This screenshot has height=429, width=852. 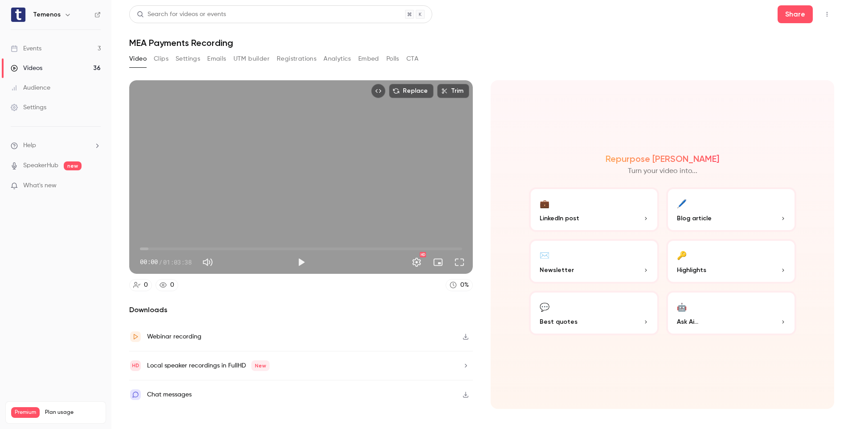 What do you see at coordinates (662, 171) in the screenshot?
I see `p: Turn your video into...` at bounding box center [662, 171].